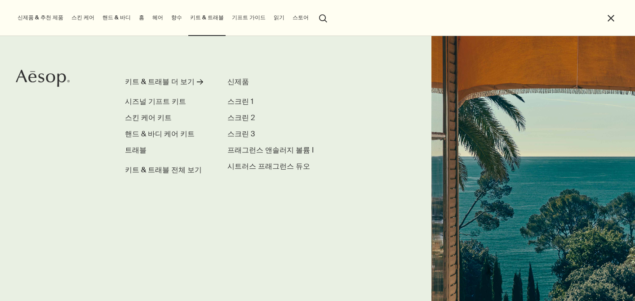 This screenshot has height=301, width=635. Describe the element at coordinates (160, 133) in the screenshot. I see `span: 핸드 & 바디 케어 키트` at that location.